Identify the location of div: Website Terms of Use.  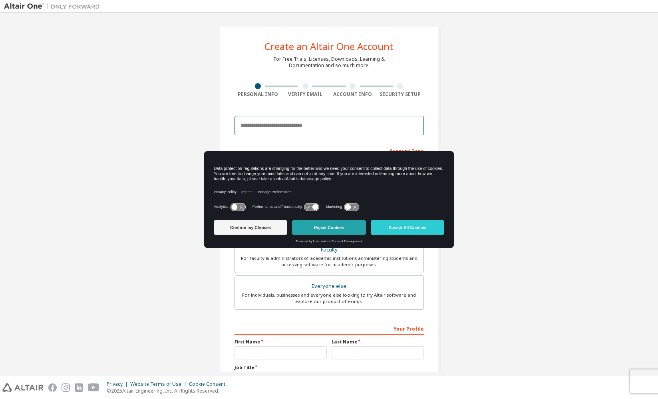
(159, 384).